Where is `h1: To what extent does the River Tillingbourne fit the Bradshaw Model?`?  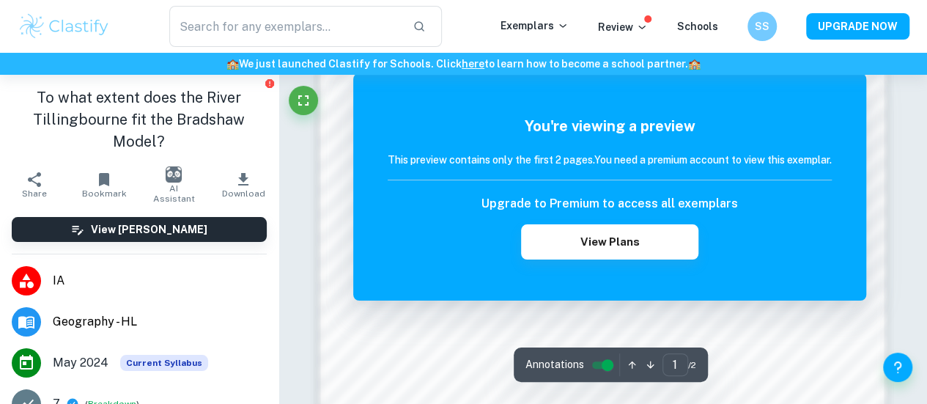 h1: To what extent does the River Tillingbourne fit the Bradshaw Model? is located at coordinates (139, 119).